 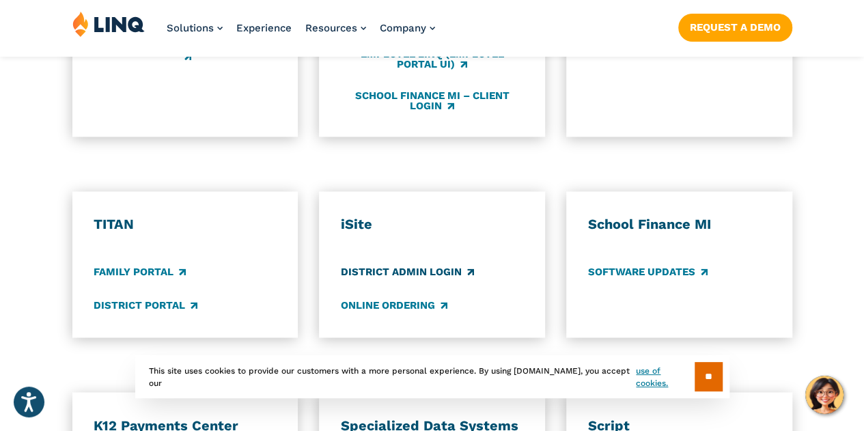 What do you see at coordinates (145, 305) in the screenshot?
I see `a: District Portal` at bounding box center [145, 305].